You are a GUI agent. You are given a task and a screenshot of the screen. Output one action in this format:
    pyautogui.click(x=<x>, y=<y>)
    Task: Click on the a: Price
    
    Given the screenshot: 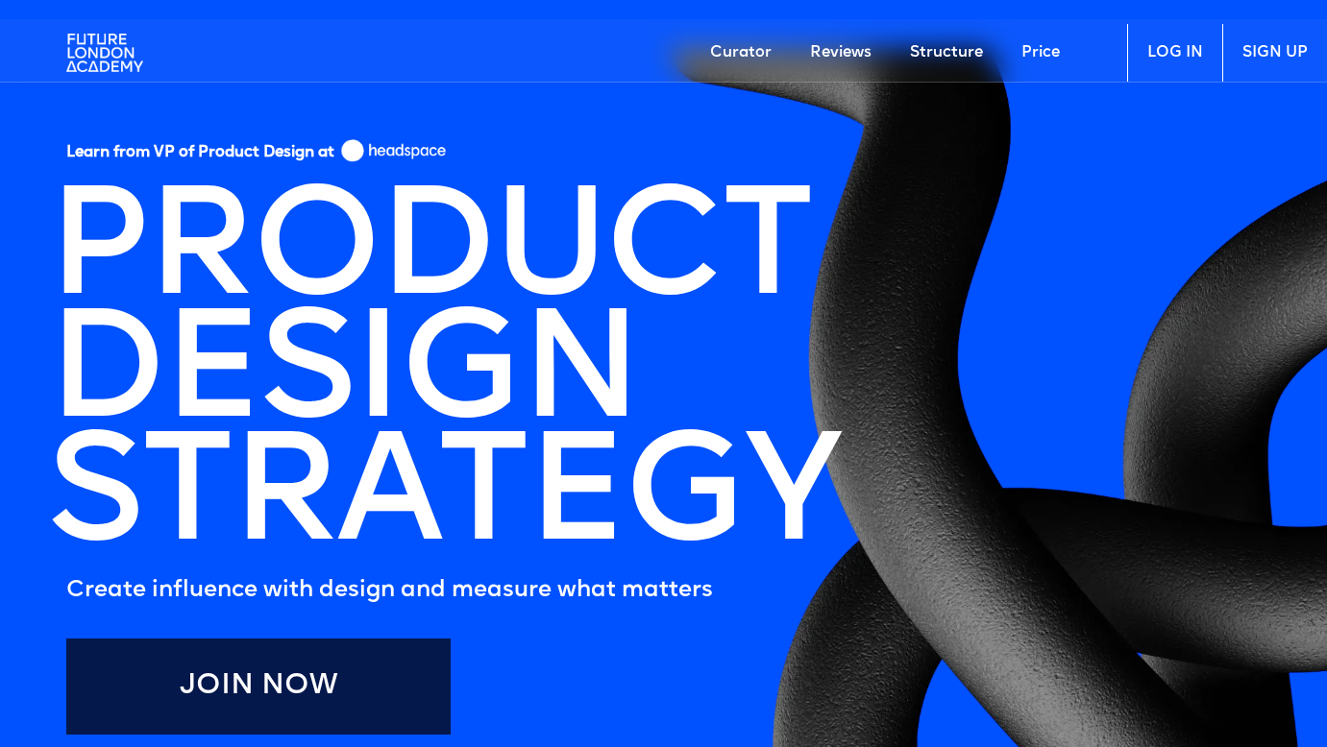 What is the action you would take?
    pyautogui.click(x=1040, y=53)
    